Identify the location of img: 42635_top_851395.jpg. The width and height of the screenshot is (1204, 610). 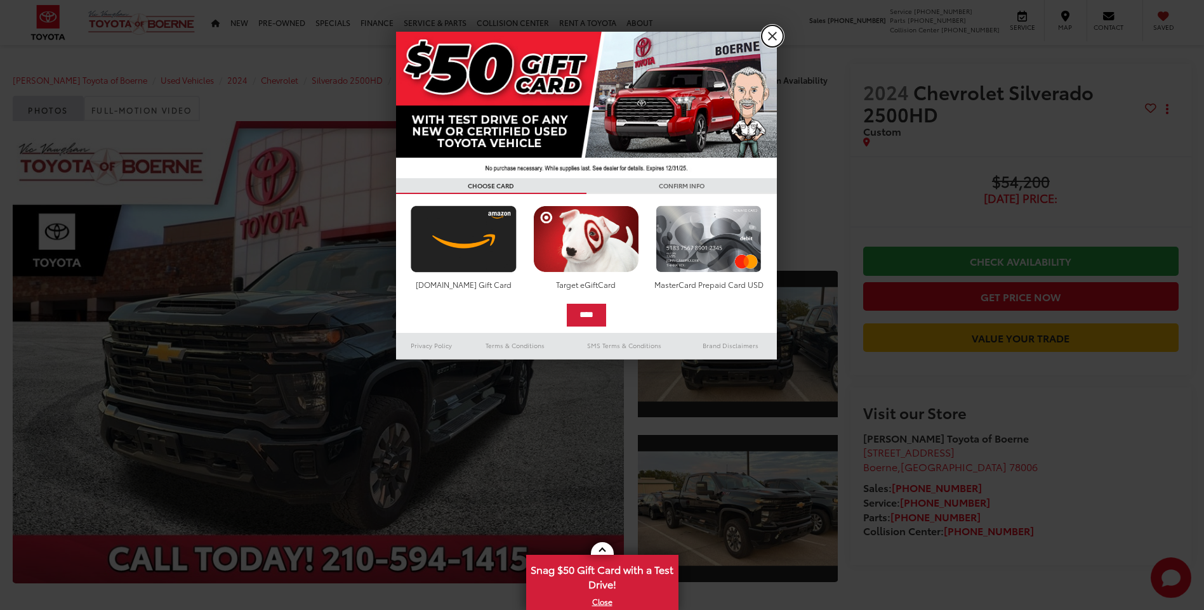
(586, 105).